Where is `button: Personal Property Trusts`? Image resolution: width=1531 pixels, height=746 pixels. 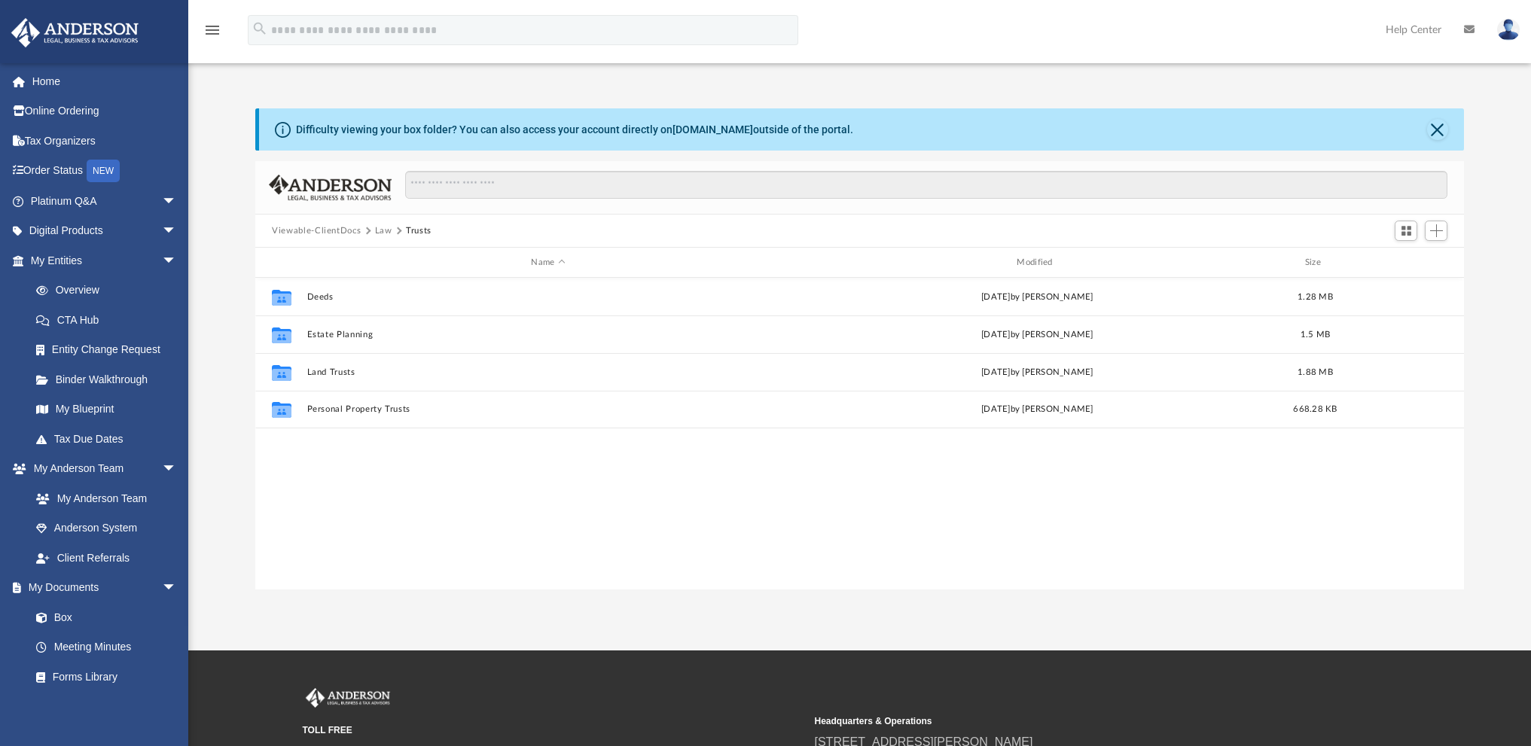 button: Personal Property Trusts is located at coordinates (548, 409).